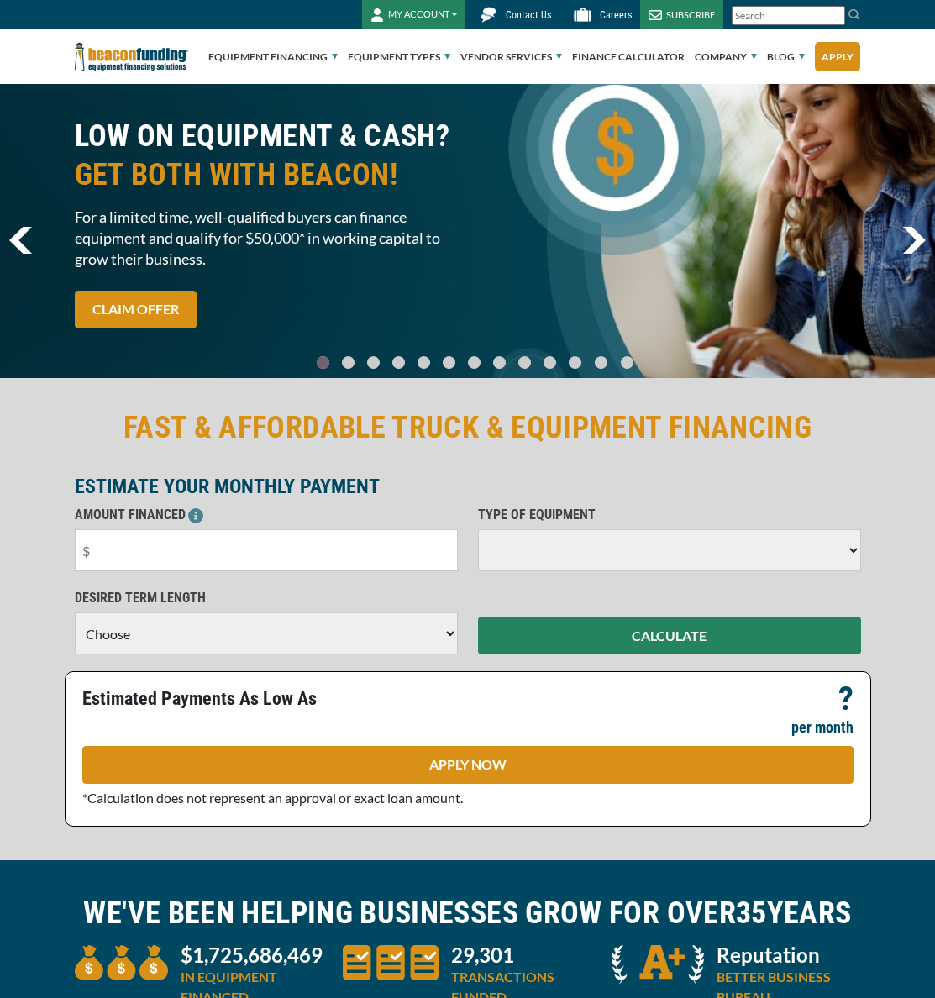 This screenshot has height=998, width=935. Describe the element at coordinates (266, 515) in the screenshot. I see `p: AMOUNT FINANCED` at that location.